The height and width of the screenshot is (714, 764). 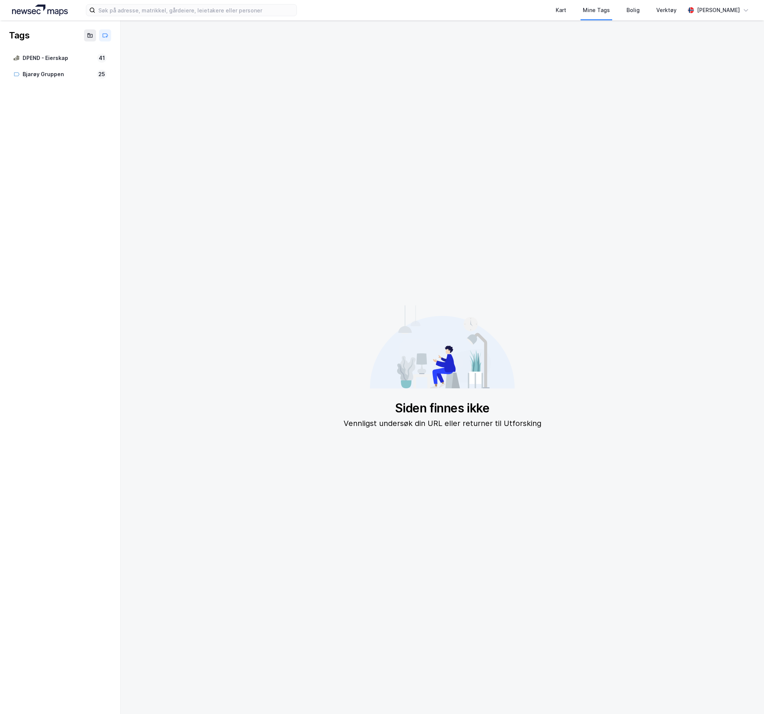 What do you see at coordinates (58, 74) in the screenshot?
I see `div: Bjarøy Gruppen` at bounding box center [58, 74].